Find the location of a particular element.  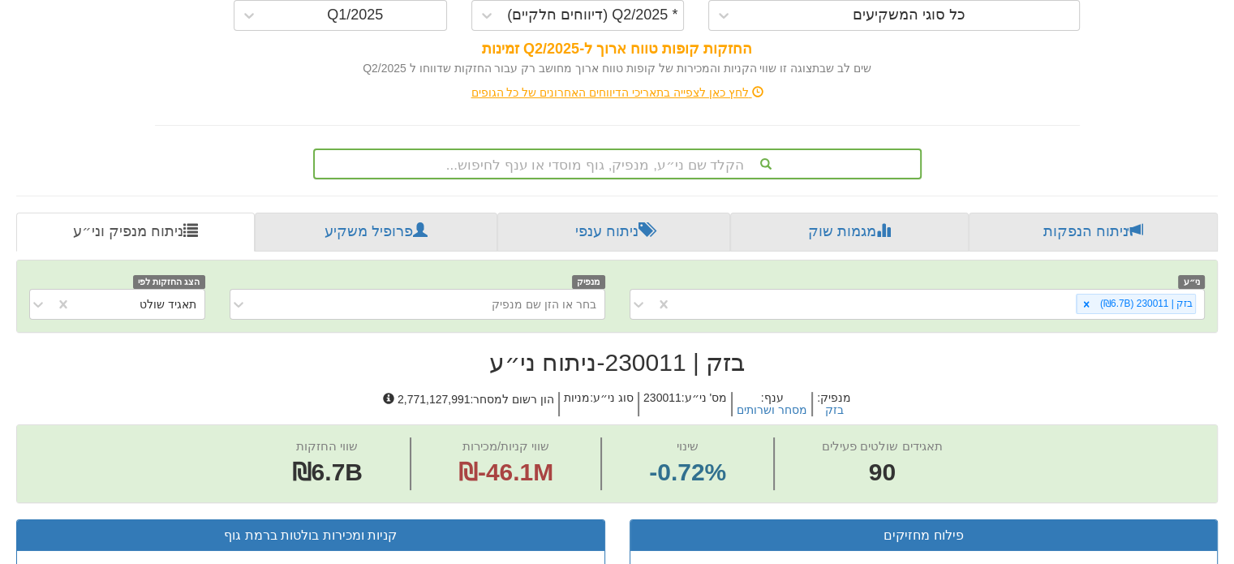

span: שווי החזקות is located at coordinates (327, 445).